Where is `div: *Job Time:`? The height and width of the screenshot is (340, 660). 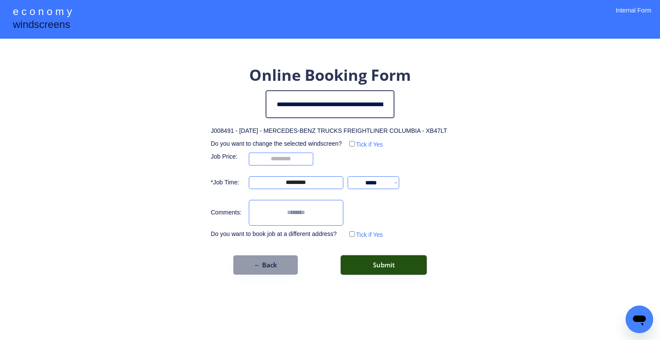
div: *Job Time: is located at coordinates (228, 183).